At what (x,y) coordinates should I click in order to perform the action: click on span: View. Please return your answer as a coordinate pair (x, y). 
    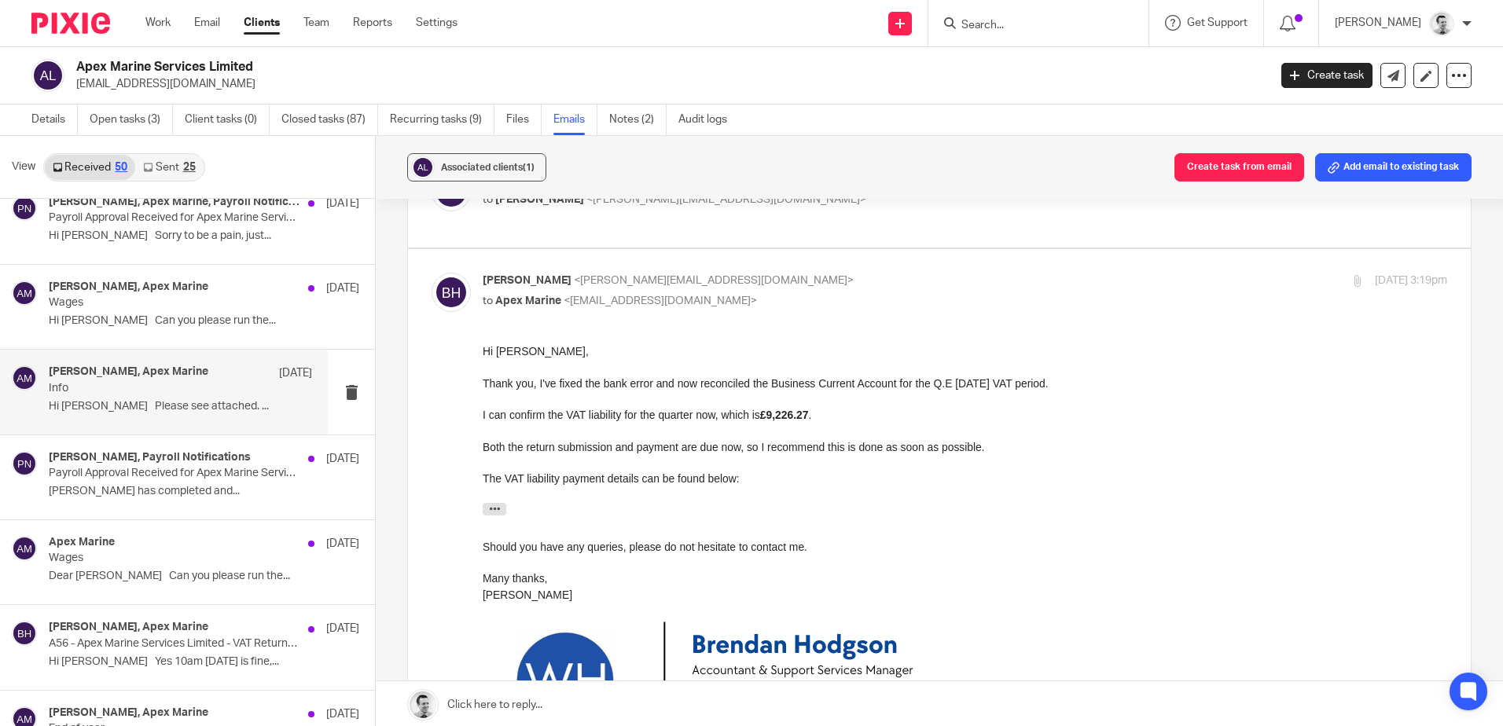
    Looking at the image, I should click on (24, 167).